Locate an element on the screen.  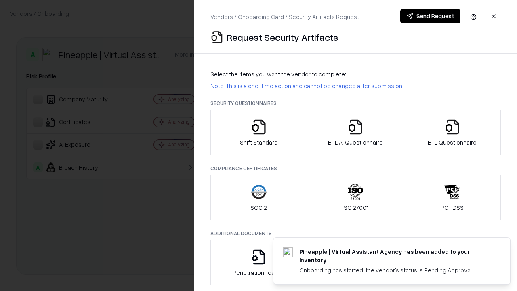
p: B+L Questionnaire is located at coordinates (452, 142).